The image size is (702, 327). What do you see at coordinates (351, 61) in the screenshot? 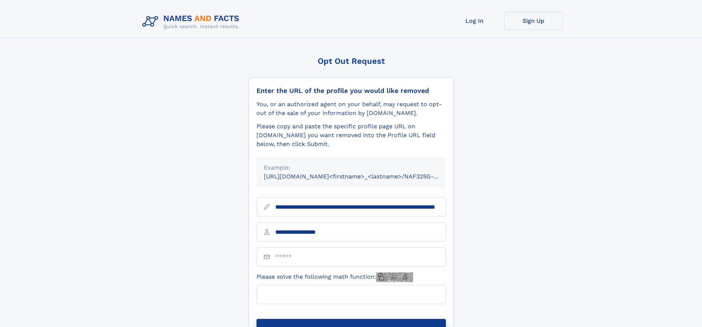
I see `div: Opt Out Request` at bounding box center [351, 61].